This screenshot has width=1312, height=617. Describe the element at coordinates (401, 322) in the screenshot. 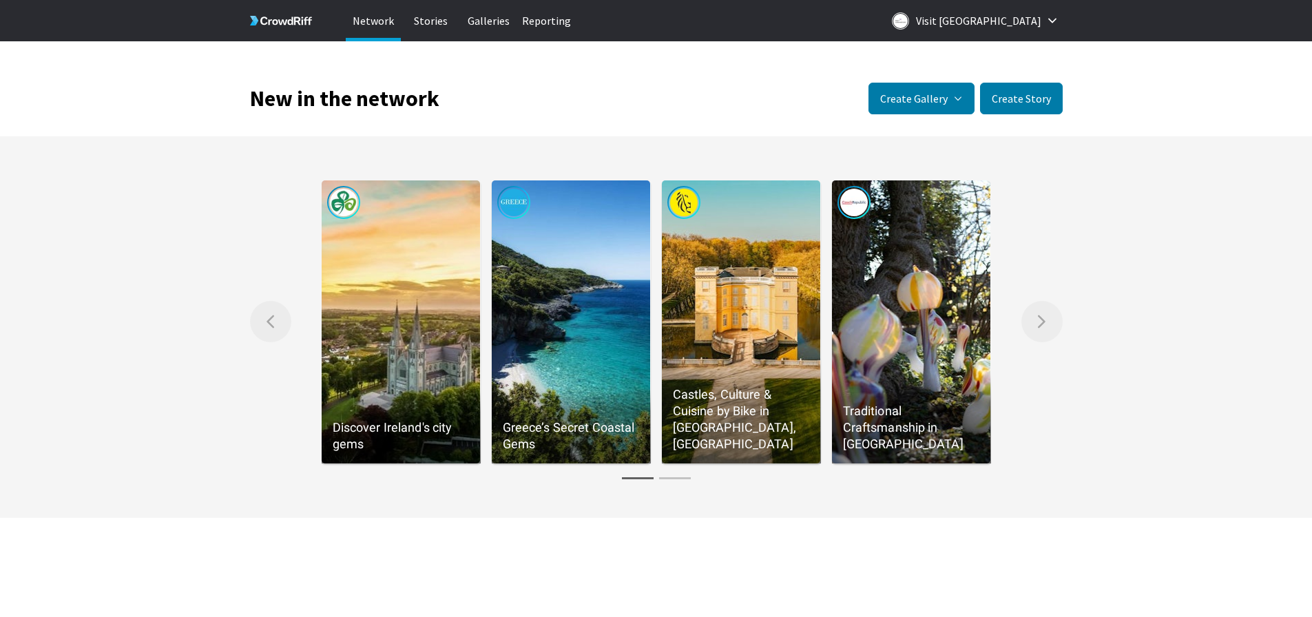

I see `a: Published by Tourism IrelandDiscover Ireland's city gems` at that location.